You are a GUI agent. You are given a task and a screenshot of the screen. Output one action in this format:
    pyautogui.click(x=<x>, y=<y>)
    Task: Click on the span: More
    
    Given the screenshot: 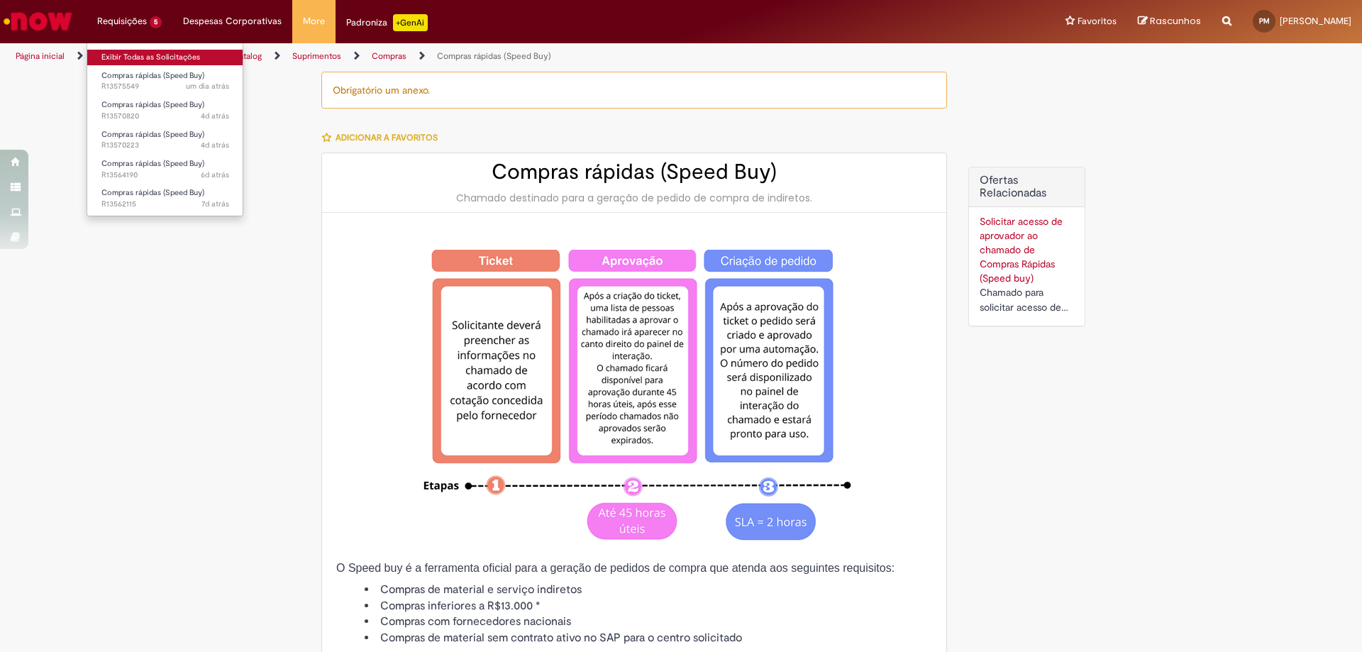 What is the action you would take?
    pyautogui.click(x=314, y=21)
    